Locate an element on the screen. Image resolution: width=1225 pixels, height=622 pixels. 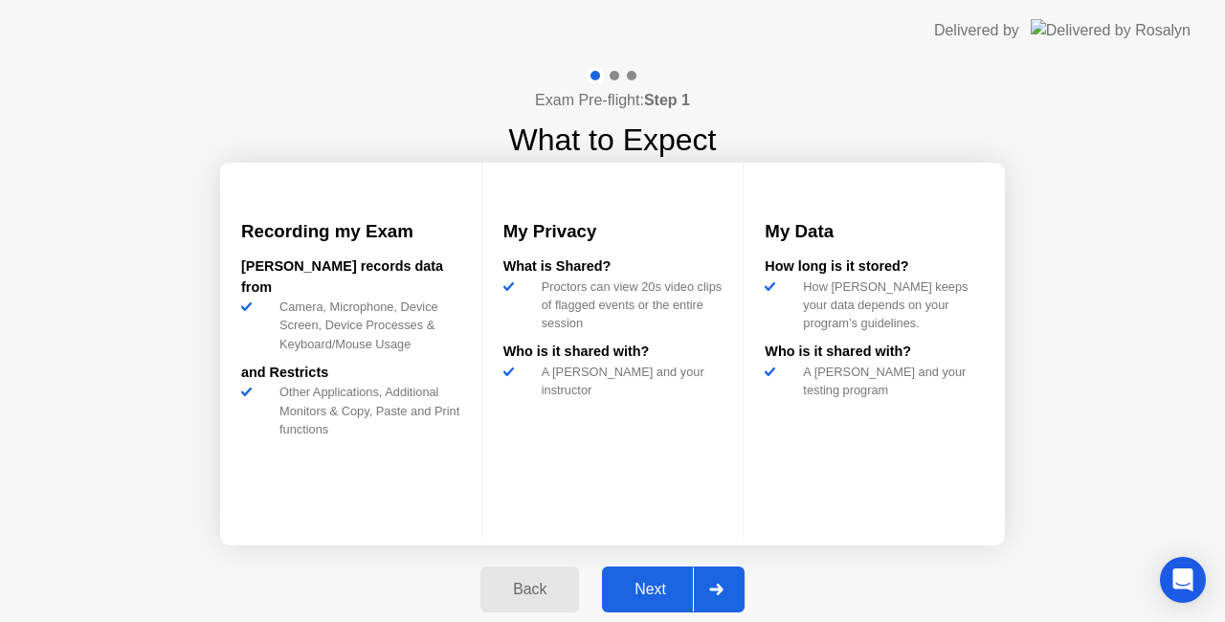
h4: Exam Pre-flight: is located at coordinates (612, 100).